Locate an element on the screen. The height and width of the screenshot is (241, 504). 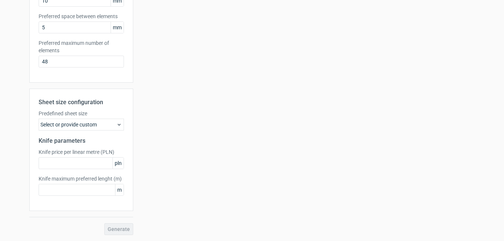
h2: Knife parameters is located at coordinates (81, 141).